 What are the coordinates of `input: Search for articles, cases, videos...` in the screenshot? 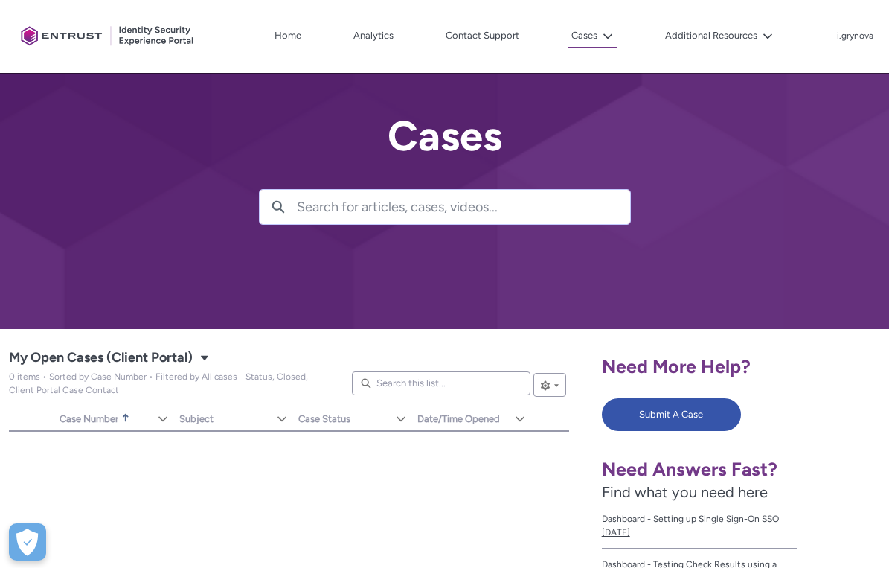 It's located at (463, 207).